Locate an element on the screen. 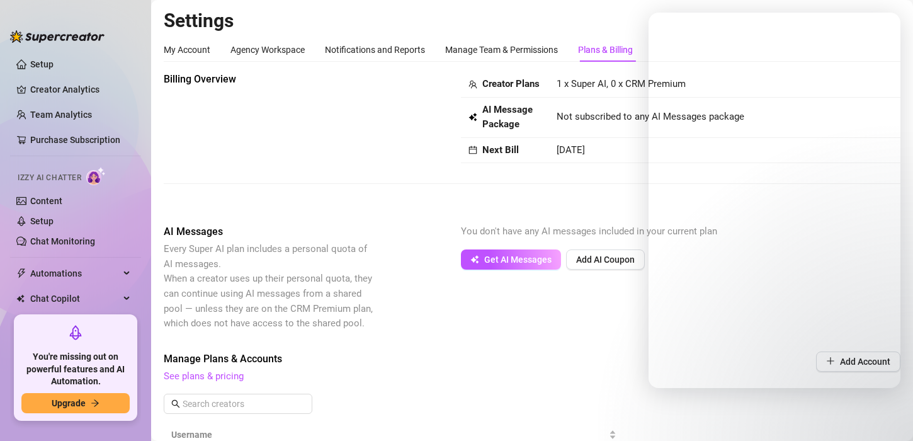  span: You're missing out on powerful features and AI Automation. is located at coordinates (76, 369).